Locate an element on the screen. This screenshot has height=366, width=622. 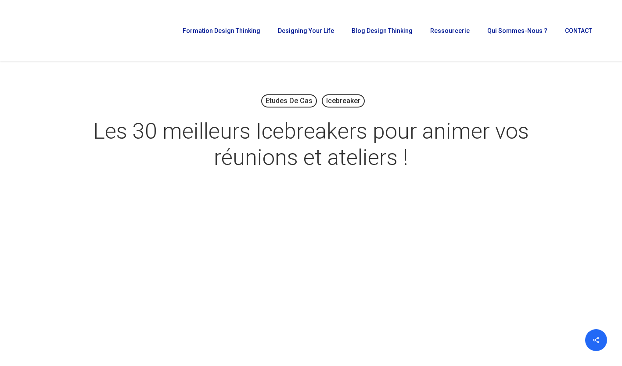
span: Blog Design Thinking is located at coordinates (382, 31).